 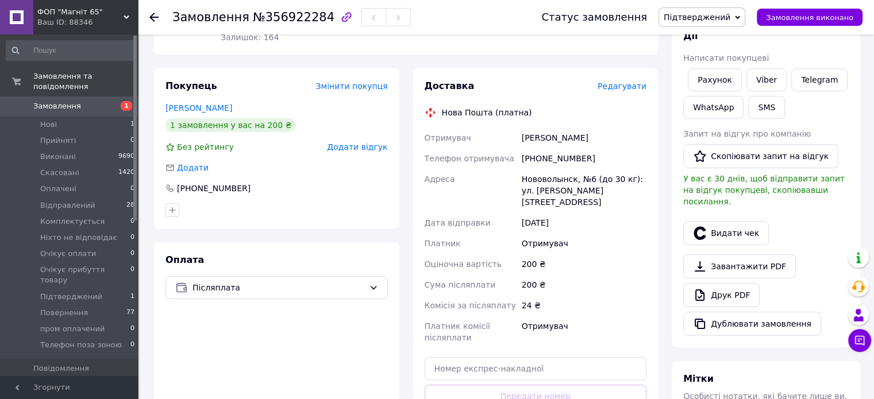 What do you see at coordinates (48, 125) in the screenshot?
I see `span: Нові` at bounding box center [48, 125].